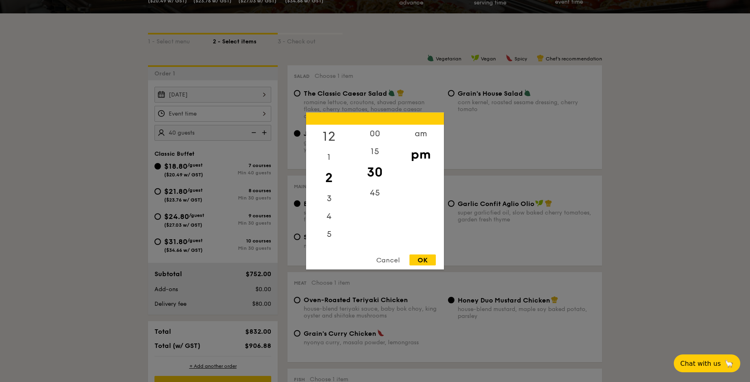 The height and width of the screenshot is (382, 750). What do you see at coordinates (388, 260) in the screenshot?
I see `div: Cancel` at bounding box center [388, 260].